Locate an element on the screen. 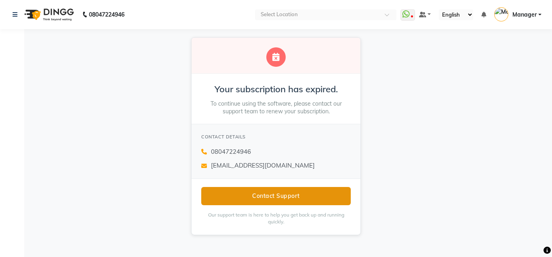 This screenshot has width=552, height=257. b: 08047224946 is located at coordinates (107, 15).